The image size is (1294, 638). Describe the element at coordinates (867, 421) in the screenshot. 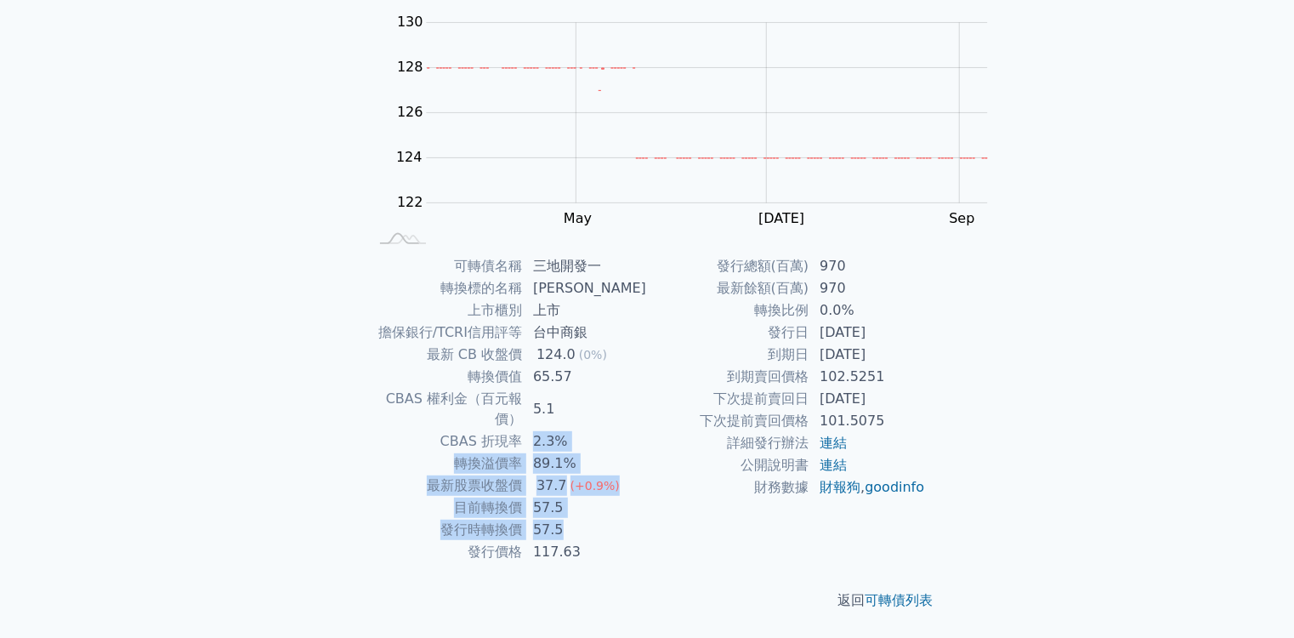

I see `td: 101.5075` at that location.